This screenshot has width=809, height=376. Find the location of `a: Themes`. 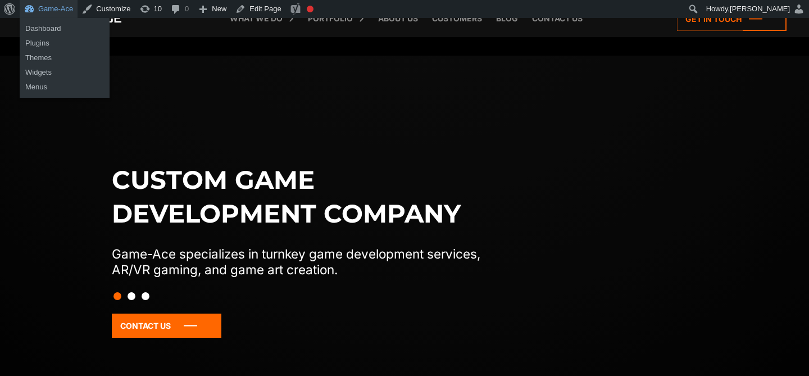

a: Themes is located at coordinates (65, 58).